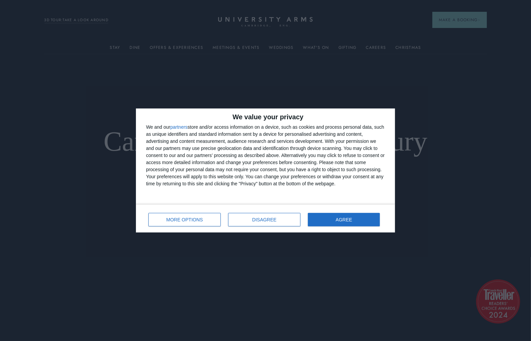  Describe the element at coordinates (264, 220) in the screenshot. I see `button: DISAGREE` at that location.